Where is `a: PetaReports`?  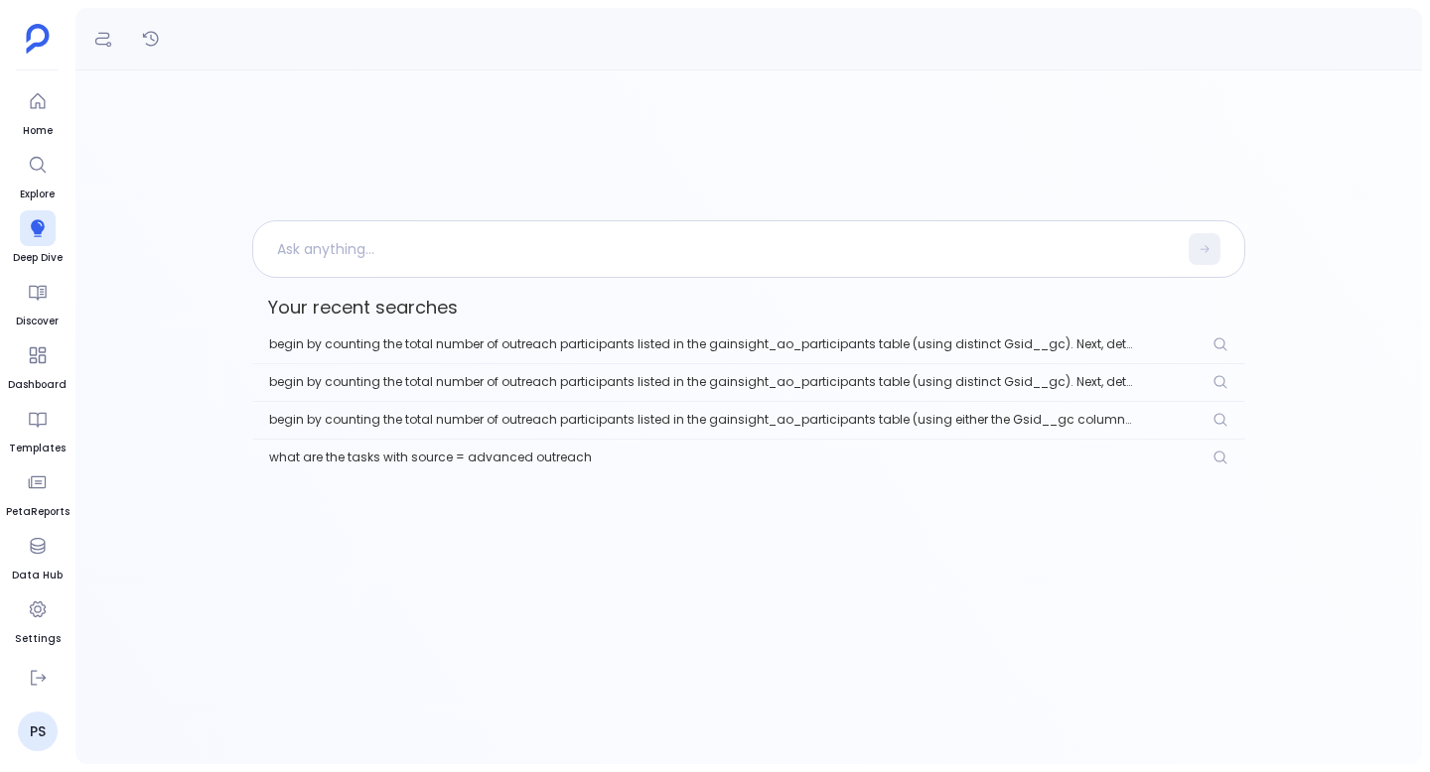 a: PetaReports is located at coordinates (38, 492).